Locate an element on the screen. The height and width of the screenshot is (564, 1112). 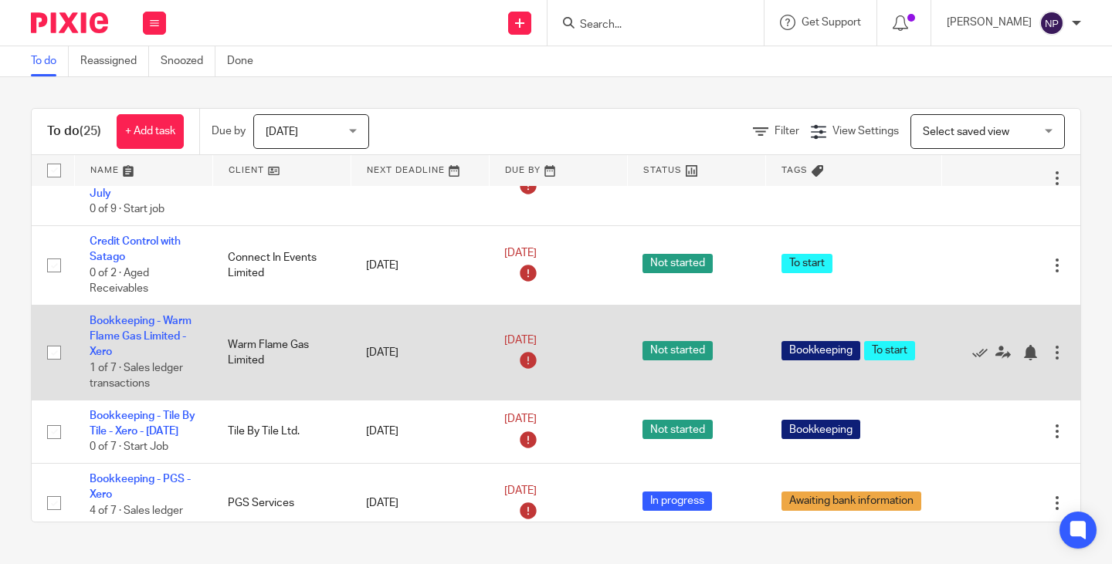
span: 0 of 7 · Start Job is located at coordinates (129, 448).